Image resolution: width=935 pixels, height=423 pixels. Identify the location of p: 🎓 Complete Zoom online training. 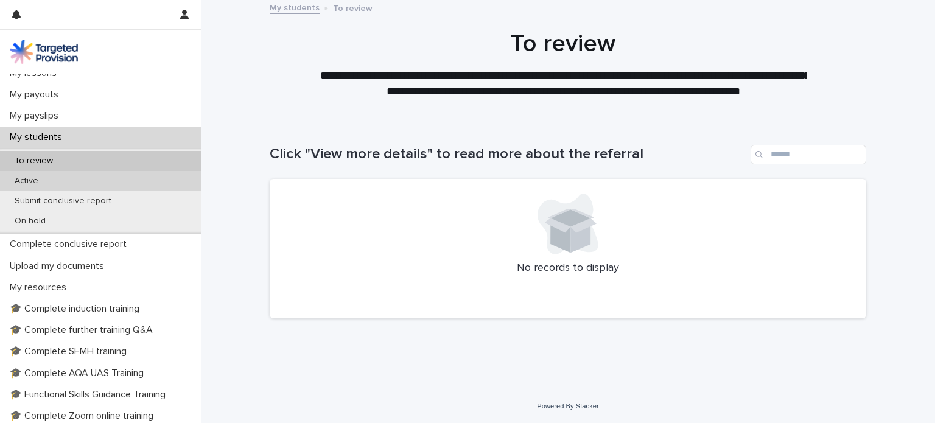
(84, 416).